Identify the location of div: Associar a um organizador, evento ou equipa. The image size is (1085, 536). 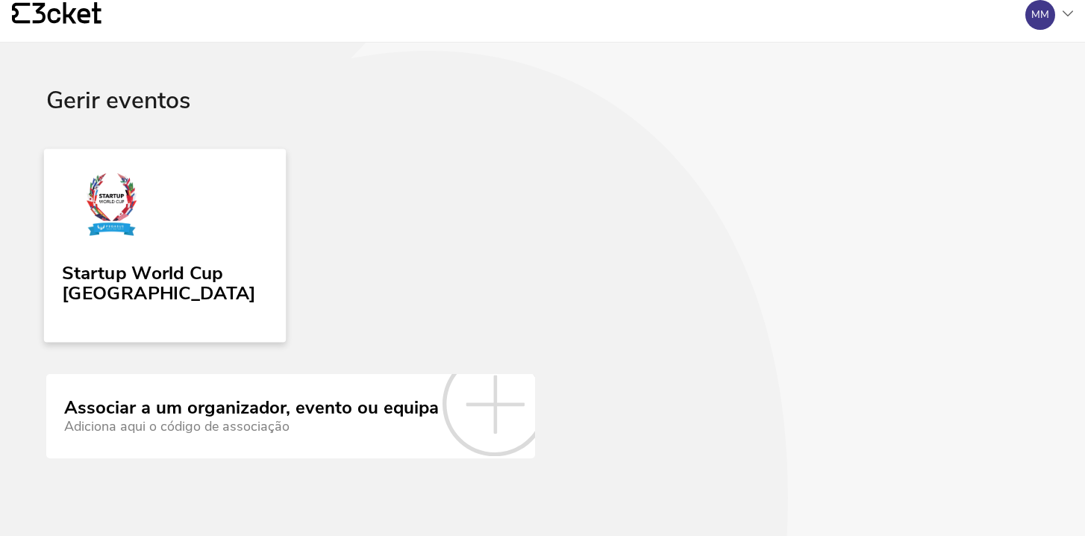
(252, 408).